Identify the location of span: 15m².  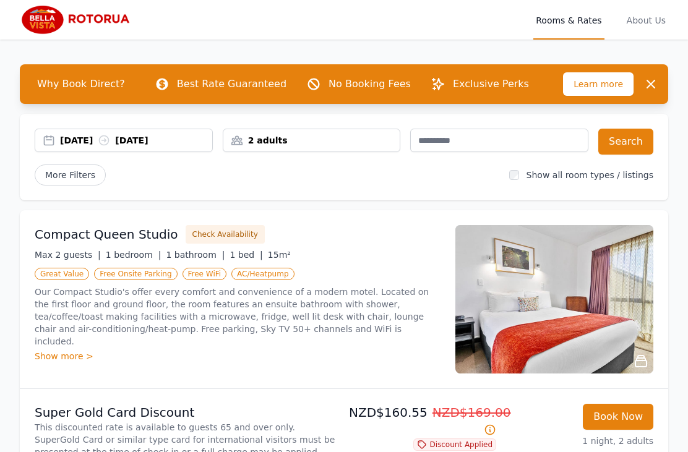
(279, 255).